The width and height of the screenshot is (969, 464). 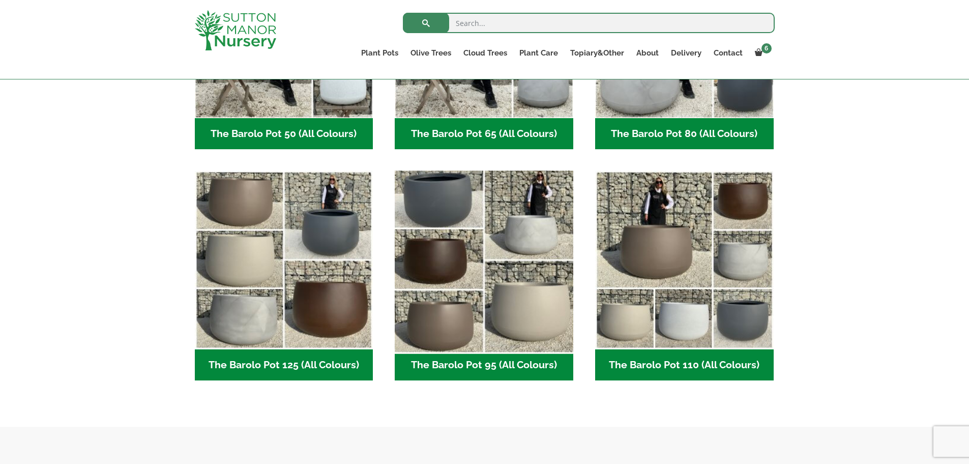 What do you see at coordinates (380, 53) in the screenshot?
I see `a: Plant Pots` at bounding box center [380, 53].